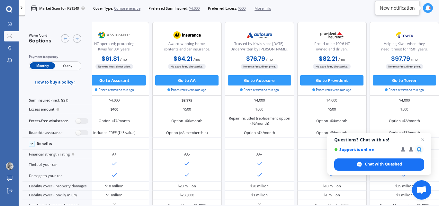  I want to click on div: Roadside assistance, so click(57, 133).